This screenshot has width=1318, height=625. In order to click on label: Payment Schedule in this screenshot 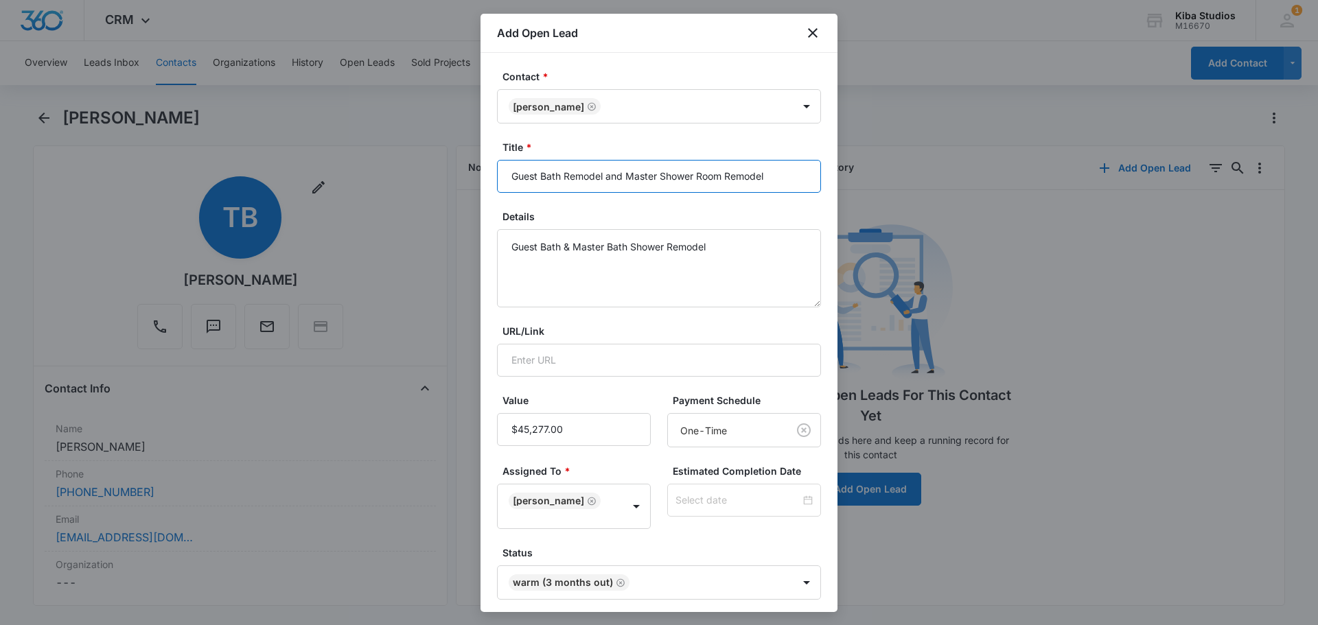, I will do `click(750, 400)`.